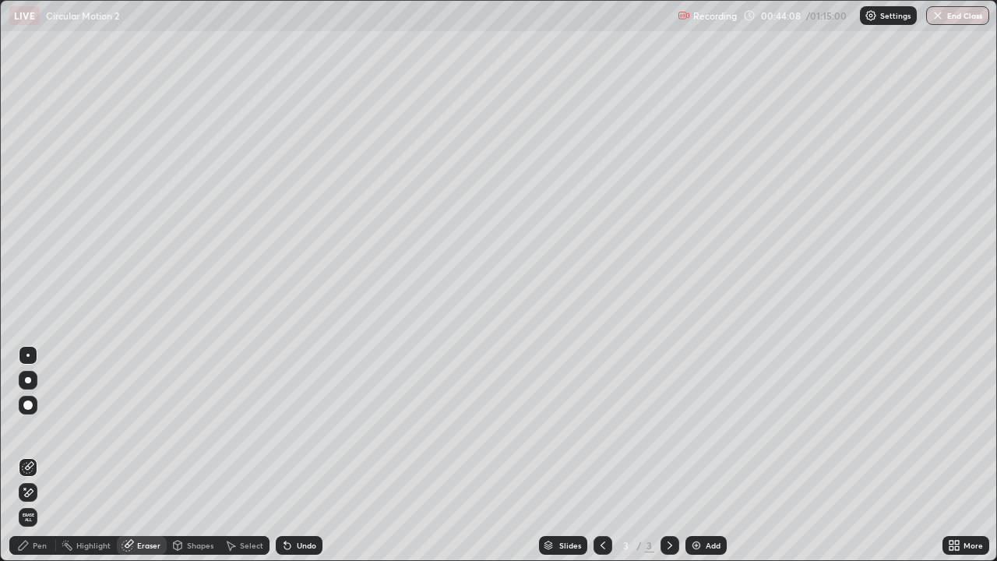 This screenshot has width=997, height=561. What do you see at coordinates (715, 16) in the screenshot?
I see `p: Recording` at bounding box center [715, 16].